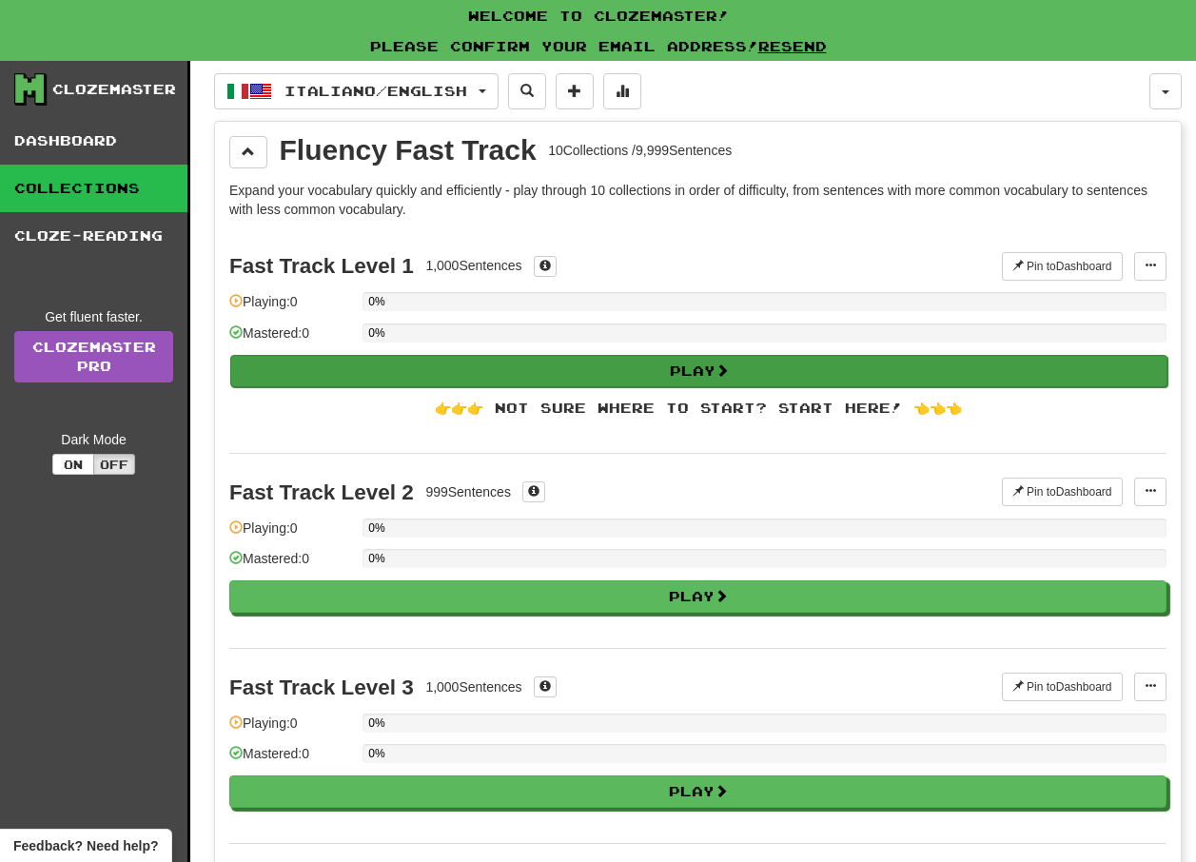 The width and height of the screenshot is (1196, 862). What do you see at coordinates (93, 440) in the screenshot?
I see `div: Dark Mode` at bounding box center [93, 440].